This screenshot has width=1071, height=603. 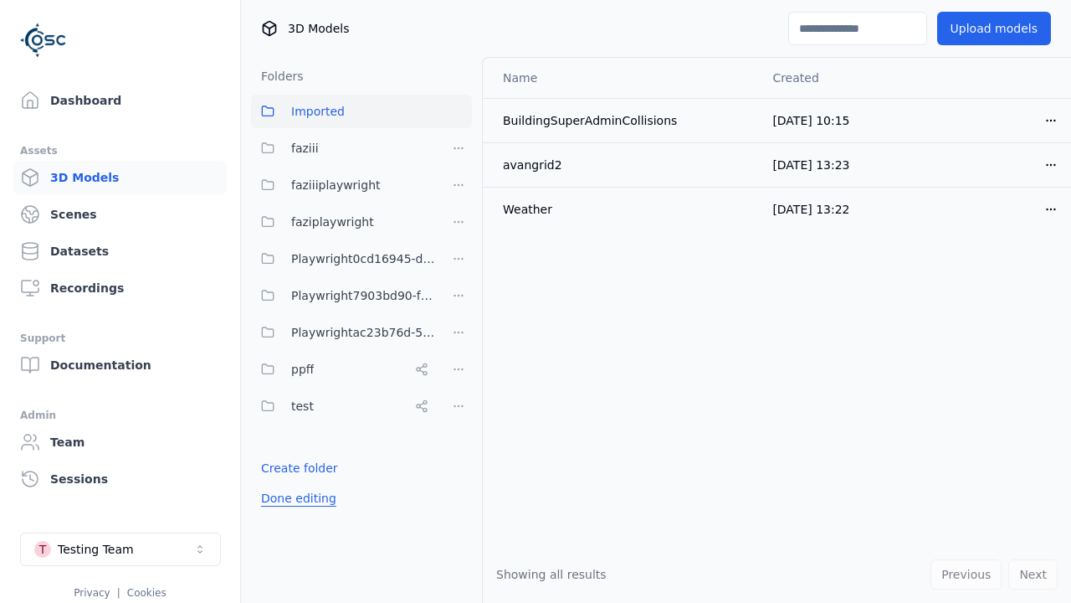 I want to click on button: ppff, so click(x=343, y=369).